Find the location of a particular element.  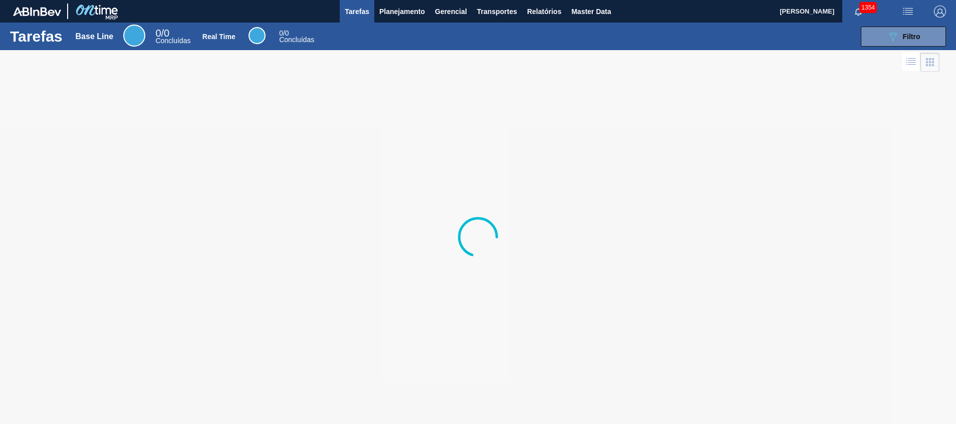

button: Filtro is located at coordinates (903, 37).